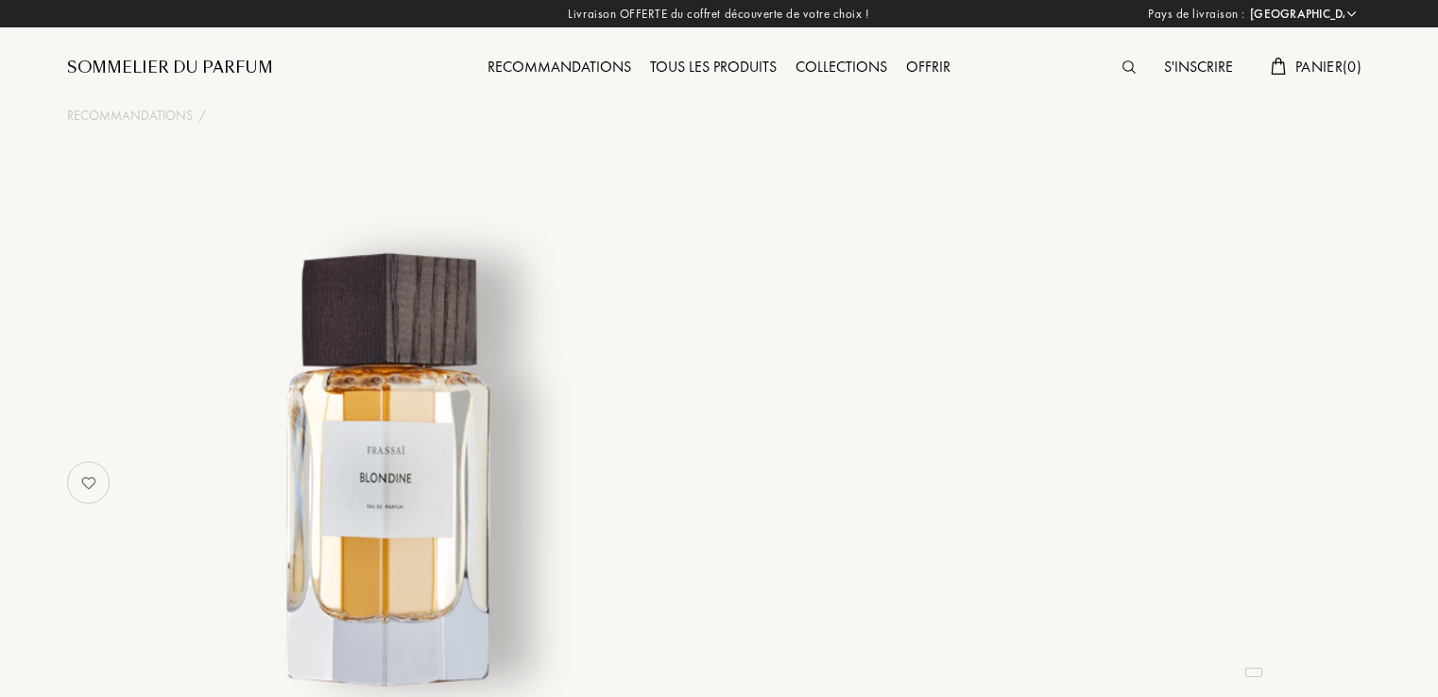 This screenshot has height=697, width=1438. I want to click on a: Offrir, so click(928, 66).